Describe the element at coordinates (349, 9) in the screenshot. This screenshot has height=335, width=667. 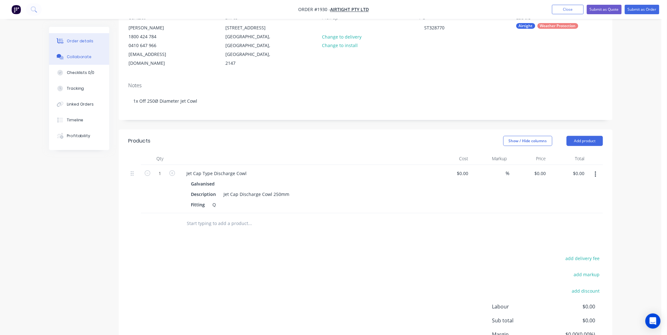
I see `a: Airtight Pty Ltd` at that location.